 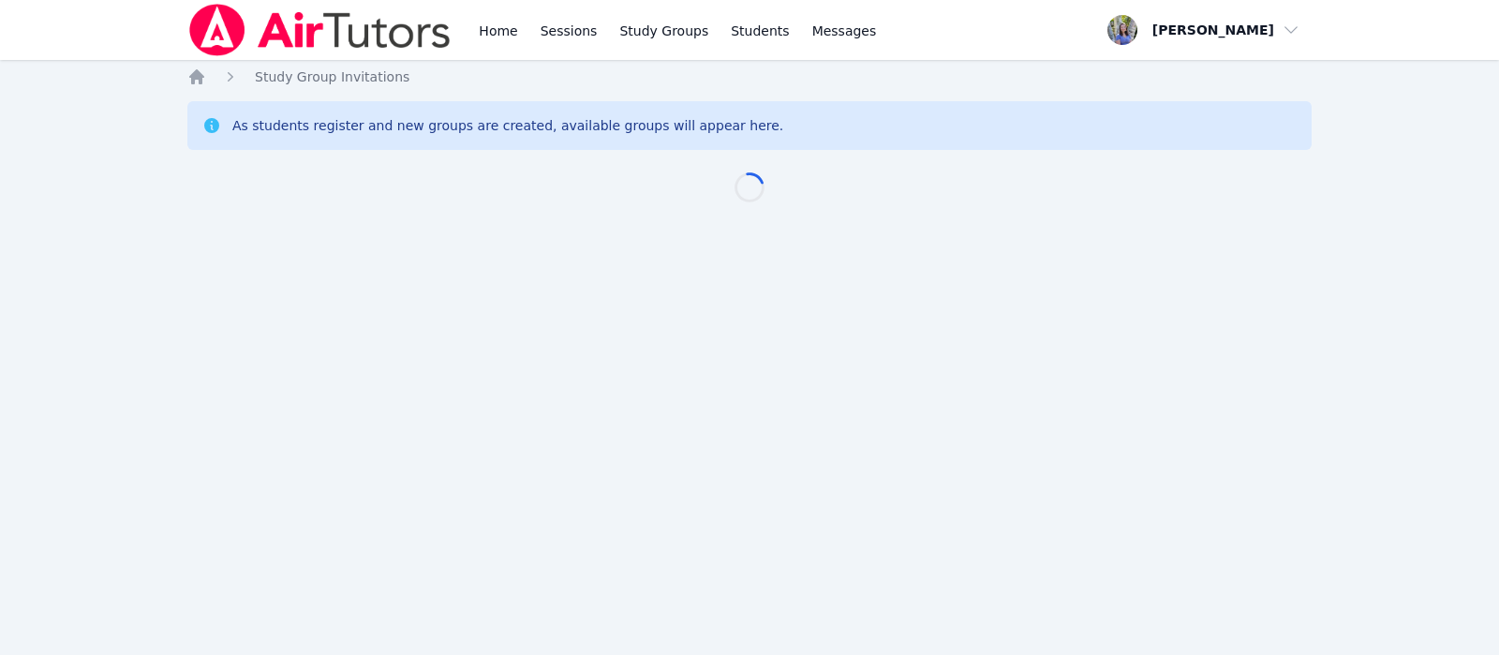 I want to click on img: Air Tutors, so click(x=320, y=30).